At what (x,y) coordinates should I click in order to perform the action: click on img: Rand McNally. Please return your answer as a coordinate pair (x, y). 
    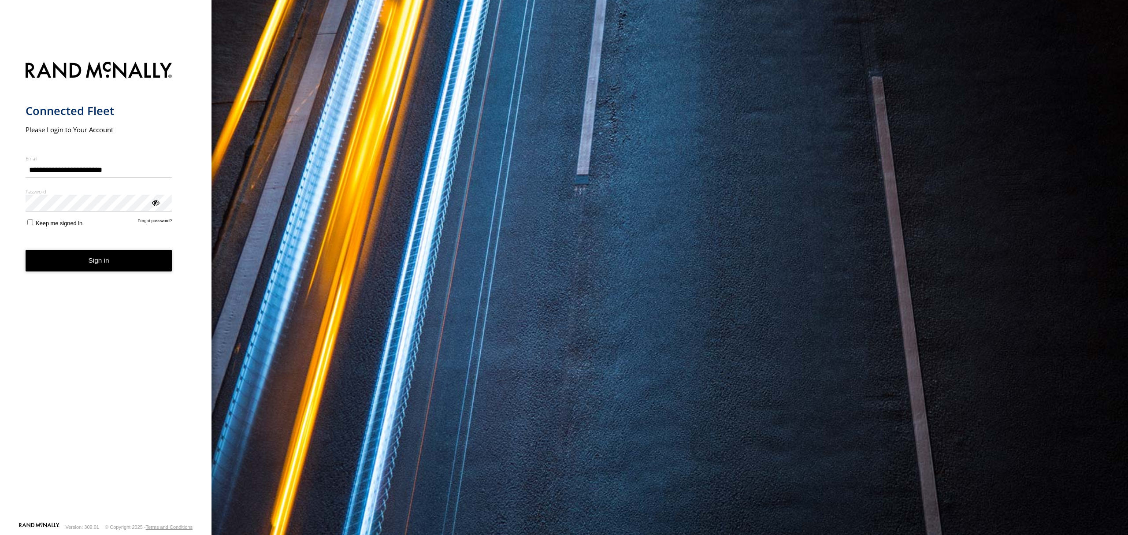
    Looking at the image, I should click on (99, 71).